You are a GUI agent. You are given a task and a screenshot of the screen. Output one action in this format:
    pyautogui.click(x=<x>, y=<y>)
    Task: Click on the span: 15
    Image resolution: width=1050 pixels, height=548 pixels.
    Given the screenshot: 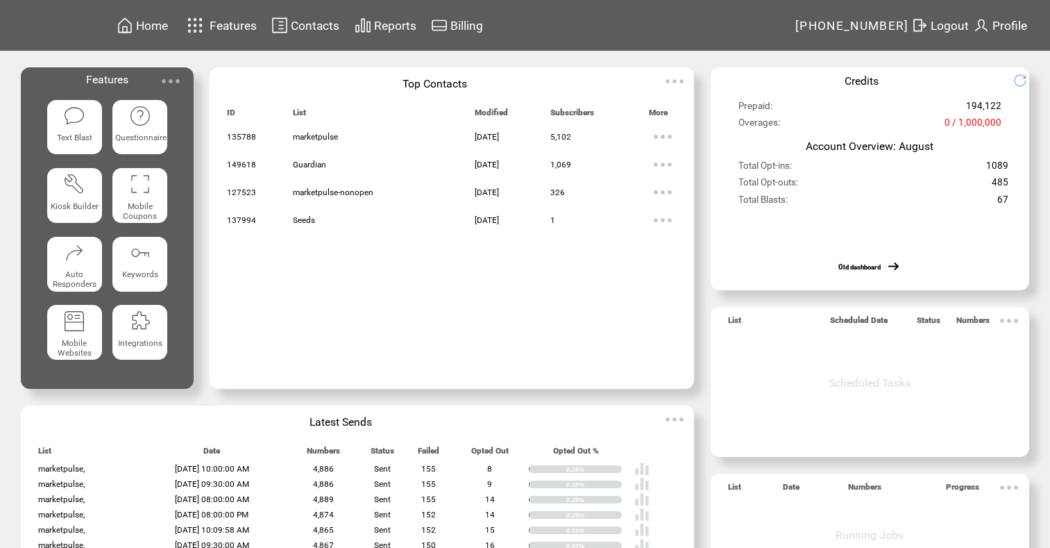 What is the action you would take?
    pyautogui.click(x=490, y=530)
    